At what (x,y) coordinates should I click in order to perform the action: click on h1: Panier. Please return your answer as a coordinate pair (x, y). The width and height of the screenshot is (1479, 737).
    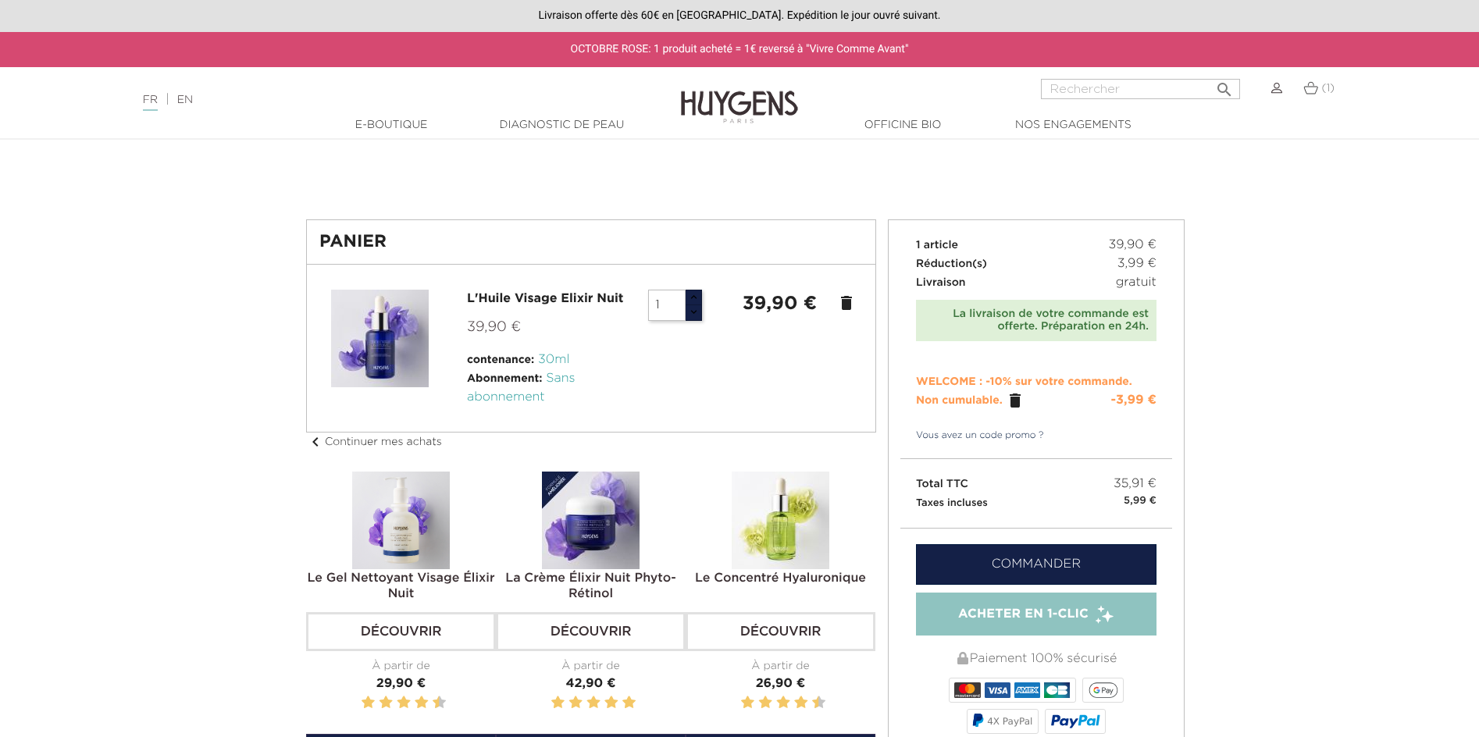
    Looking at the image, I should click on (591, 242).